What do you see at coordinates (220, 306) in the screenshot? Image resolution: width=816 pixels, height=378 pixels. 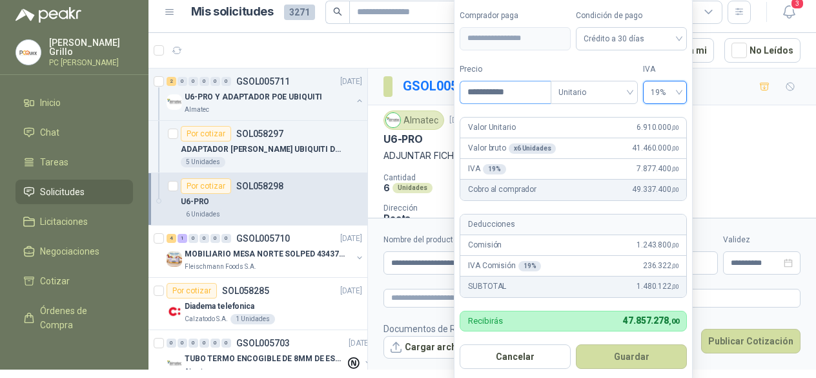 I see `p: Diadema telefonica` at bounding box center [220, 306].